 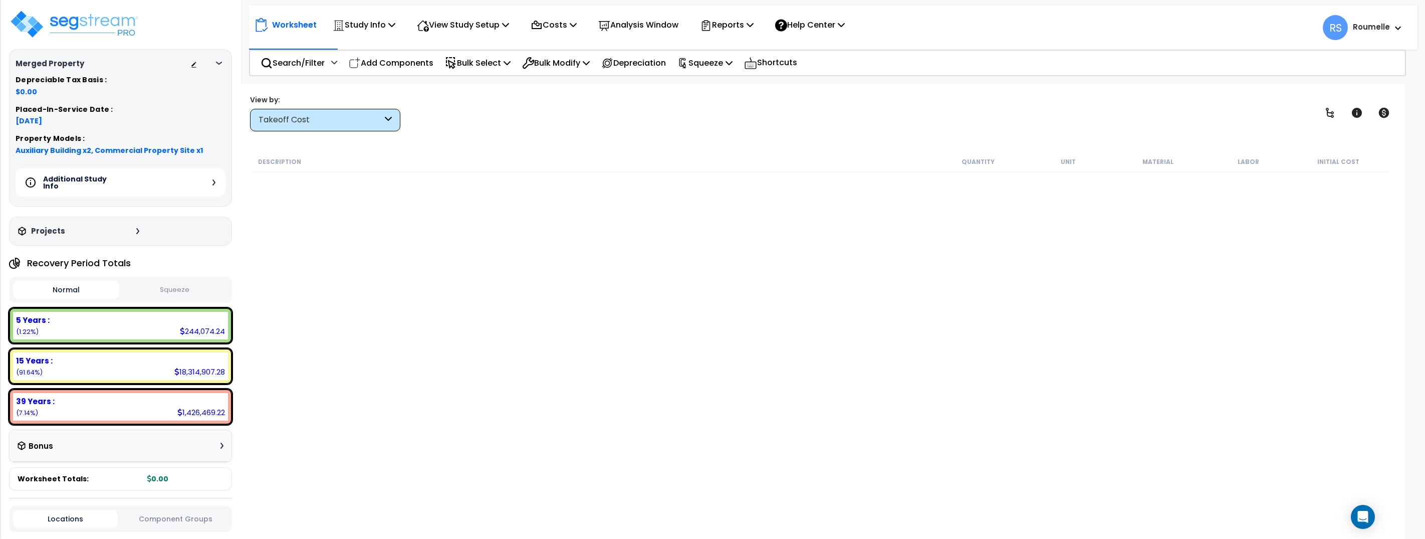 What do you see at coordinates (53, 478) in the screenshot?
I see `span: Worksheet Totals:` at bounding box center [53, 478].